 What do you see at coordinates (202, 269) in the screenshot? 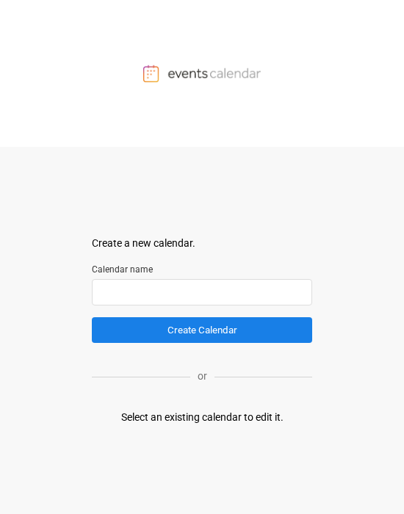
I see `label: Calendar name` at bounding box center [202, 269].